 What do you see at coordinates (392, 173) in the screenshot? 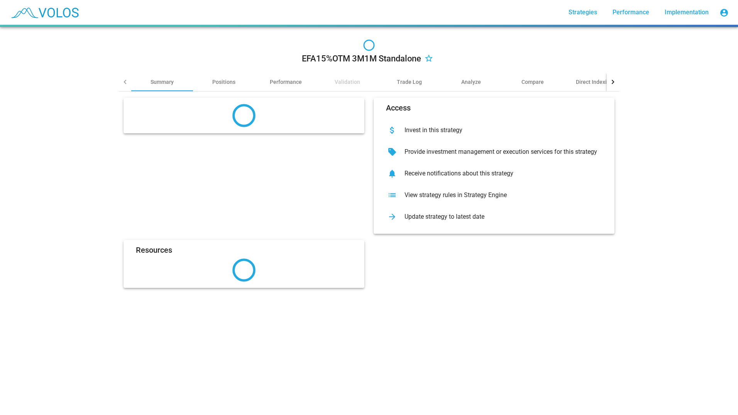
I see `mat-icon: notifications` at bounding box center [392, 173].